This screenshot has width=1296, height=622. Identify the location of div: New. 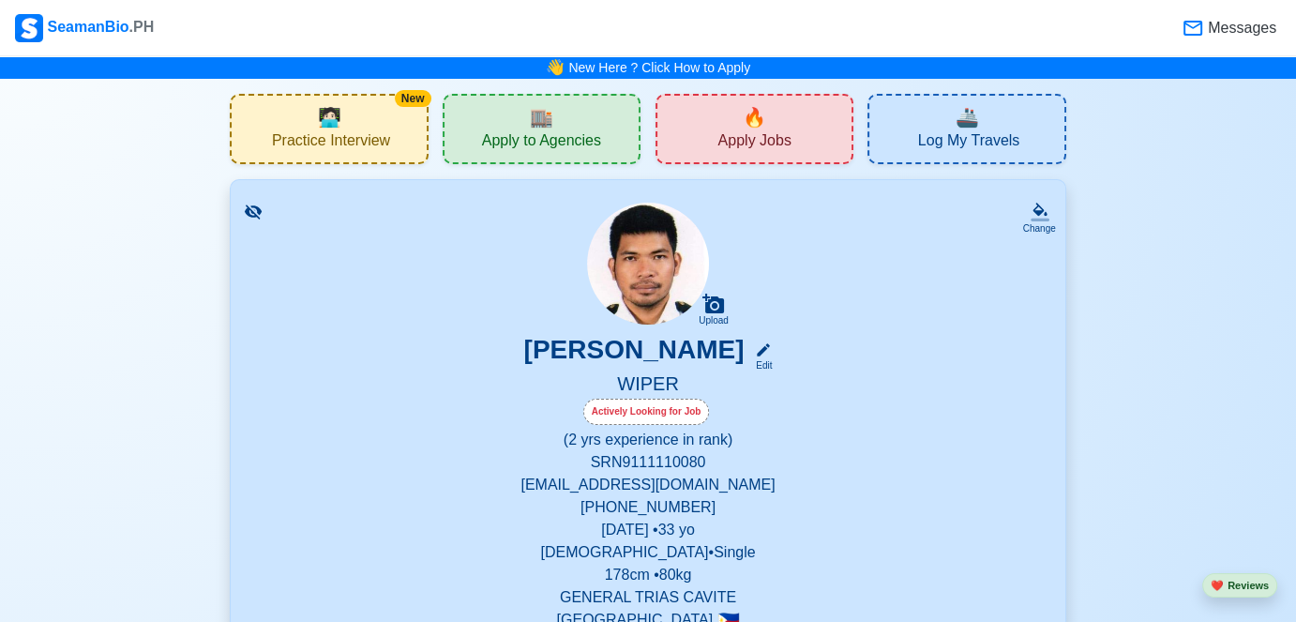
(412, 98).